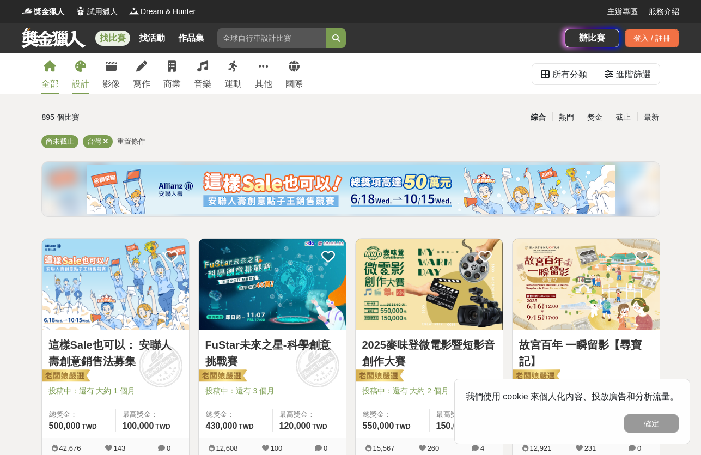 The image size is (701, 455). Describe the element at coordinates (233, 84) in the screenshot. I see `div: 運動` at that location.